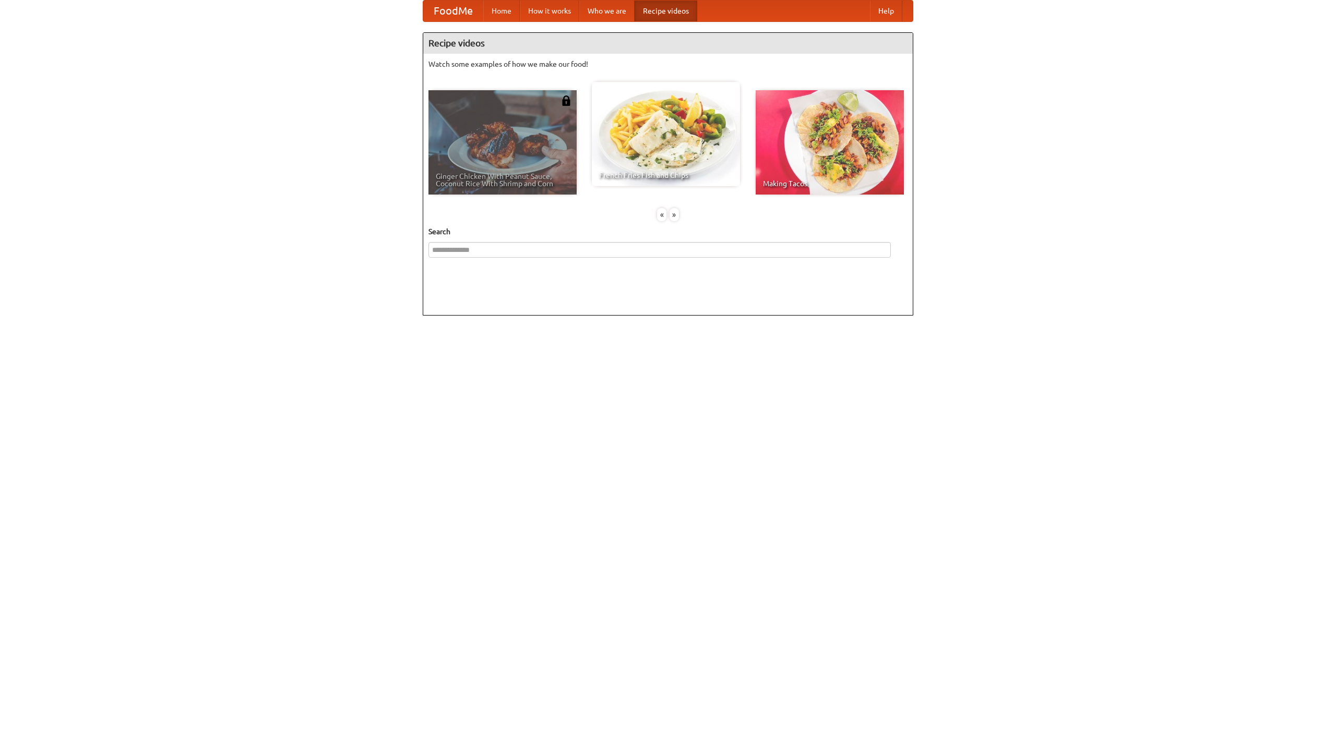 The width and height of the screenshot is (1336, 738). I want to click on a: Making Tacos, so click(830, 142).